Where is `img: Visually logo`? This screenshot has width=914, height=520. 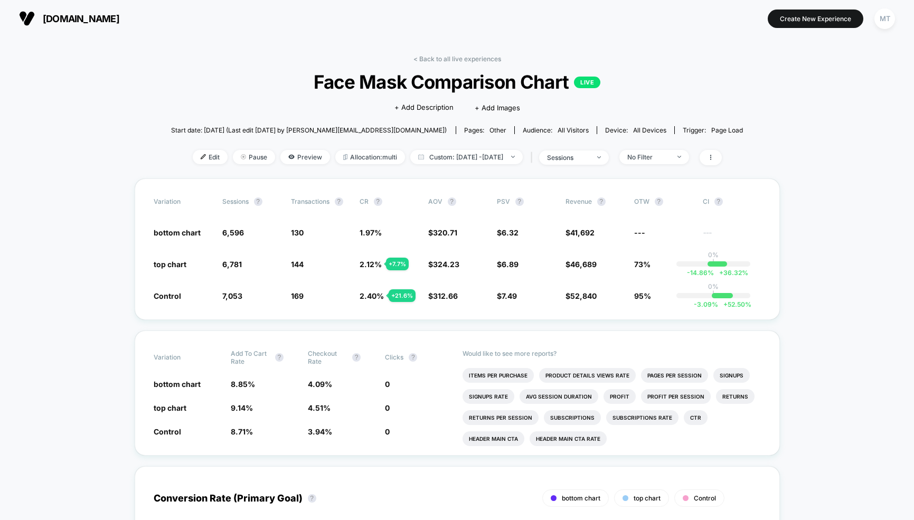
img: Visually logo is located at coordinates (27, 18).